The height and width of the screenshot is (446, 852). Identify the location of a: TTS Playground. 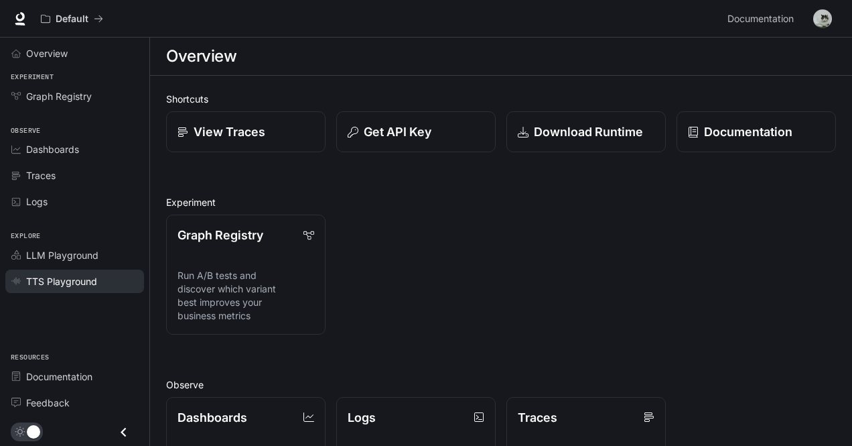
(74, 281).